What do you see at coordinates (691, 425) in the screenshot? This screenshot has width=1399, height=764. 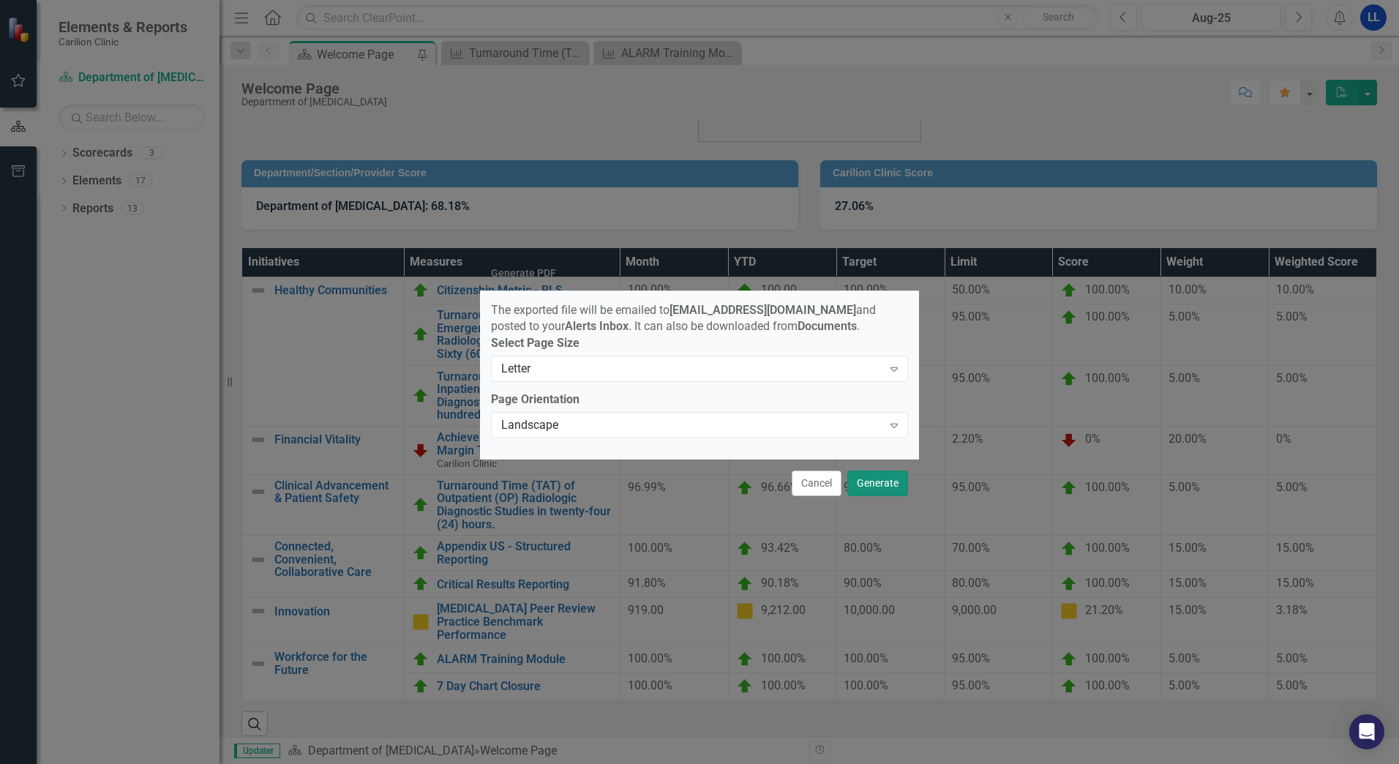 I see `div: Landscape` at bounding box center [691, 425].